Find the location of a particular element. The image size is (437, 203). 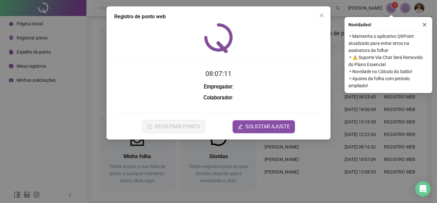

span: ⚬ Novidade no Cálculo do Saldo! is located at coordinates (389, 71).